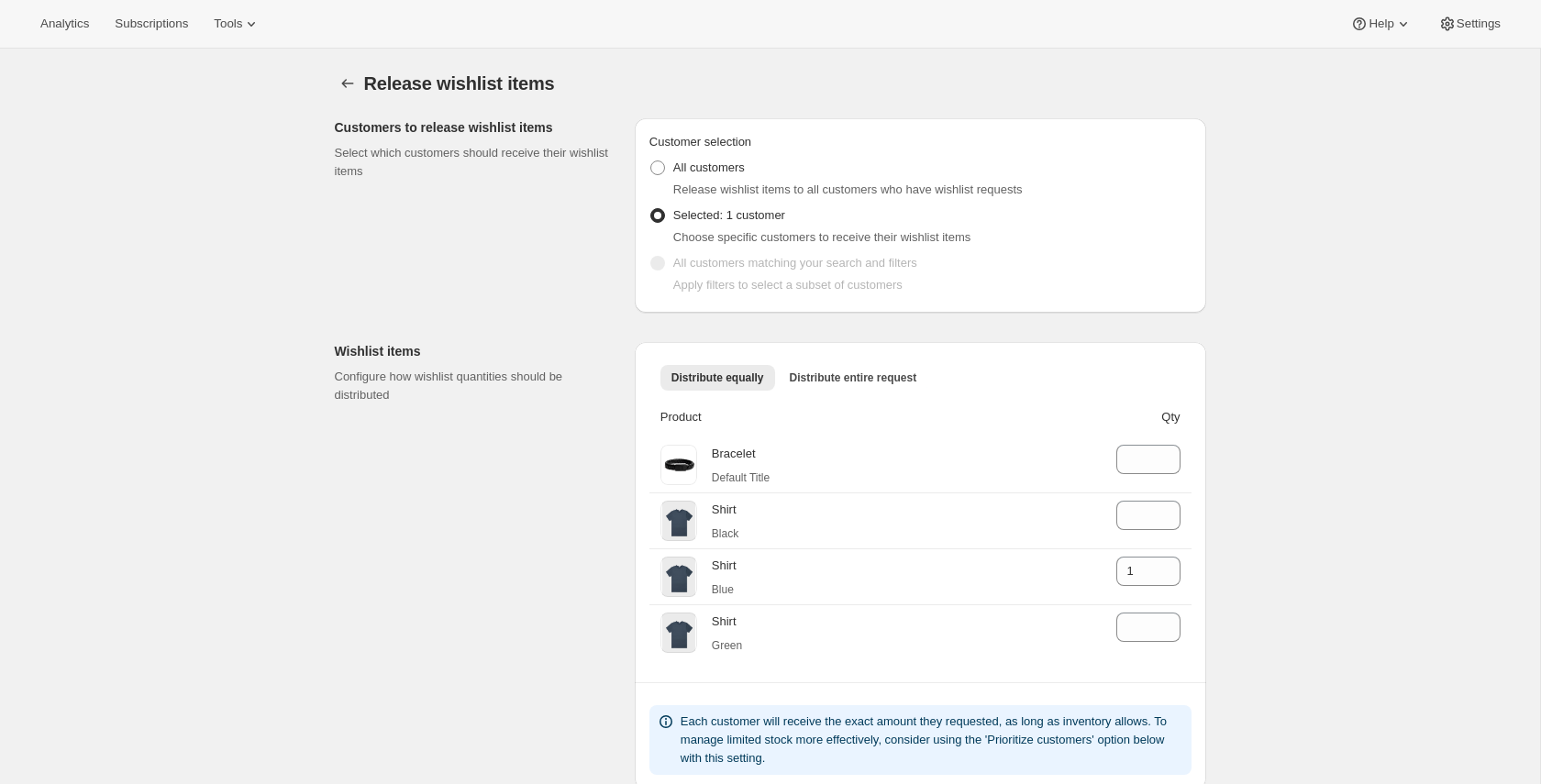 Image resolution: width=1541 pixels, height=784 pixels. I want to click on span: Product, so click(817, 417).